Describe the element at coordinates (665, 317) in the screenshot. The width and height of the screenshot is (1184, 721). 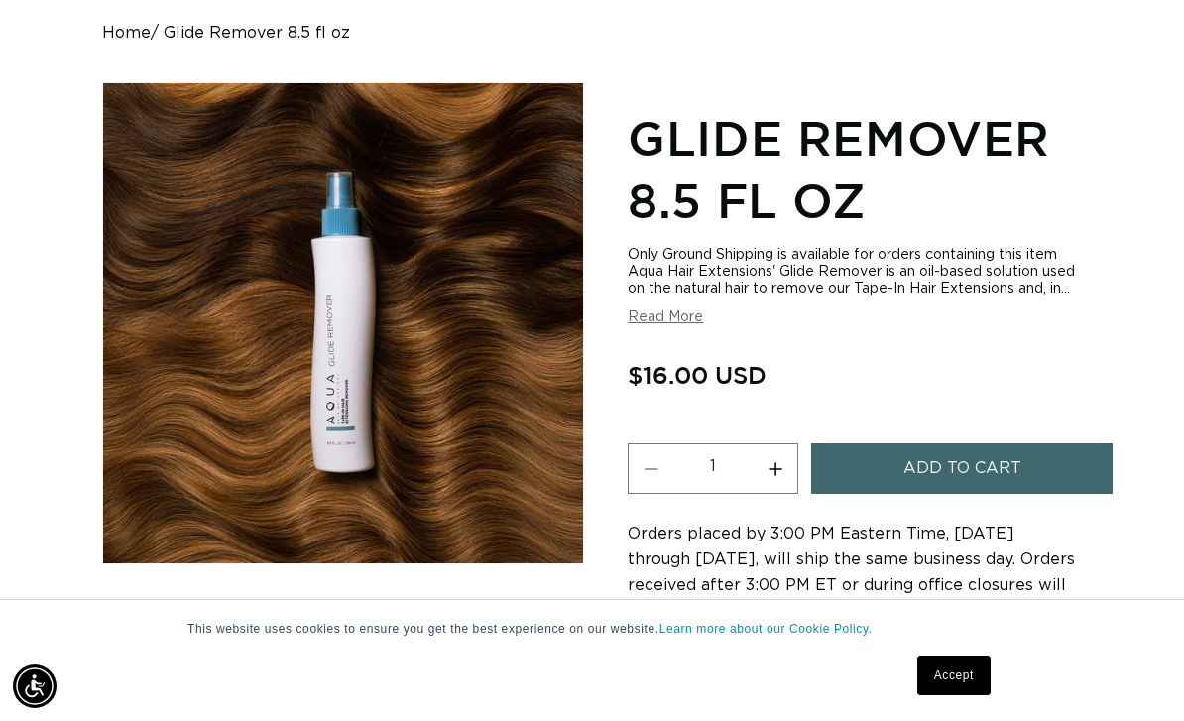
I see `button: Read More` at that location.